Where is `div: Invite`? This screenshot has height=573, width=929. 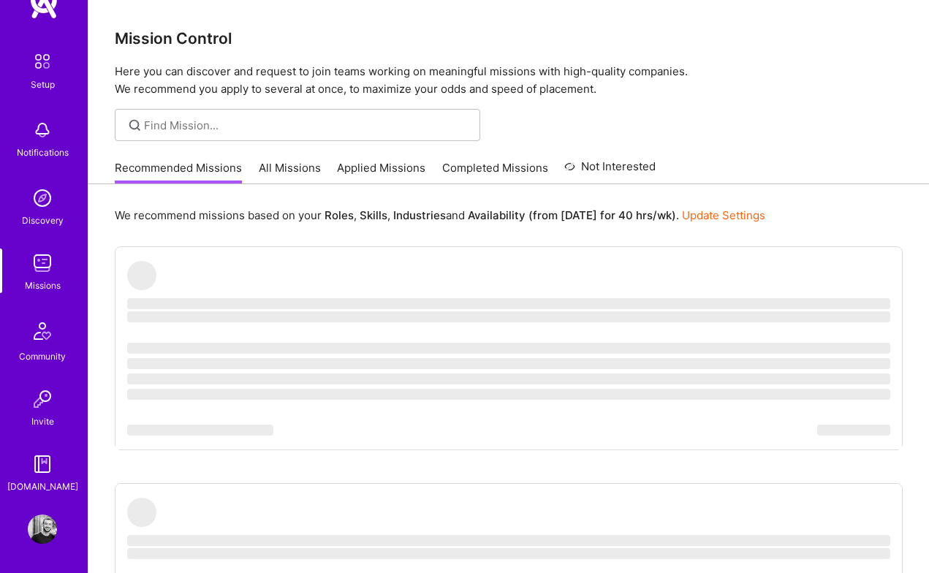 div: Invite is located at coordinates (42, 421).